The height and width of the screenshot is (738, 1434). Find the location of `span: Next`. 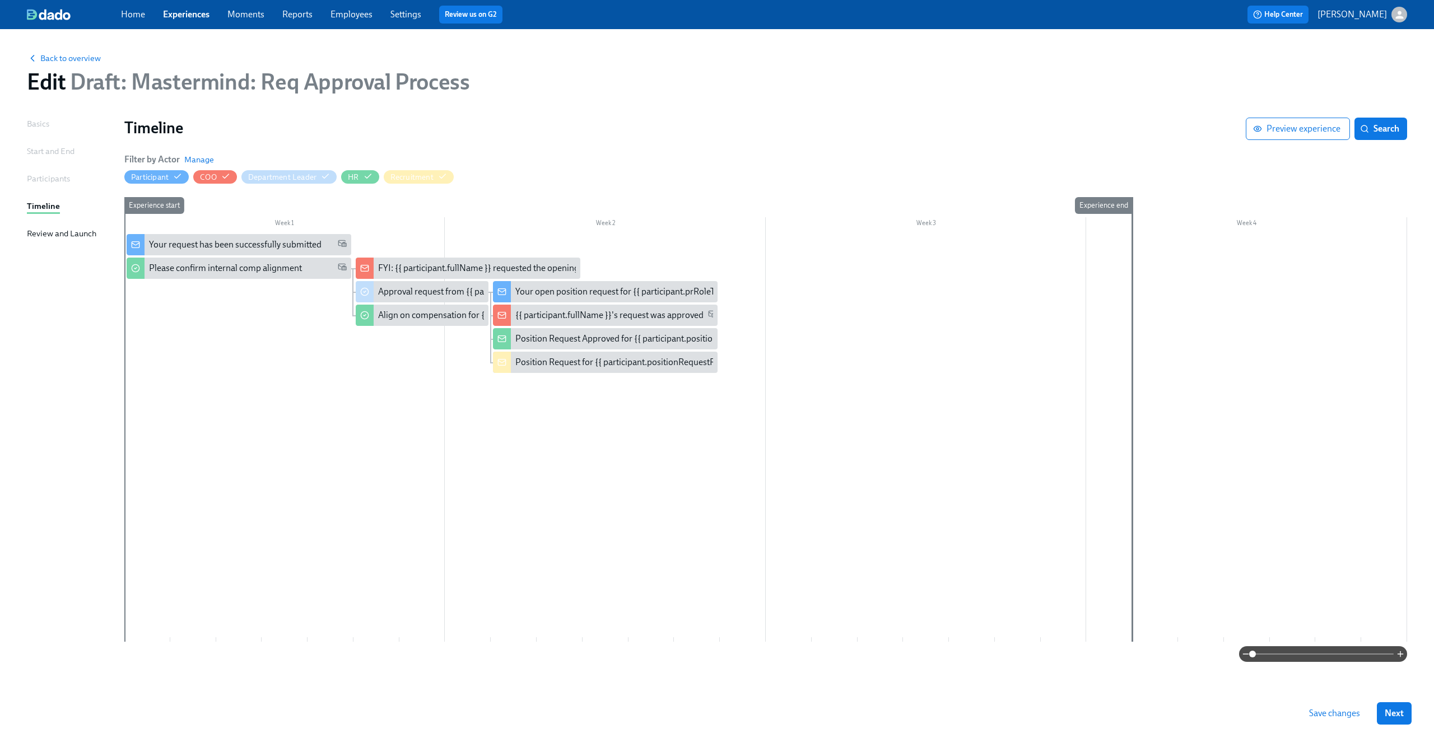

span: Next is located at coordinates (1395, 714).